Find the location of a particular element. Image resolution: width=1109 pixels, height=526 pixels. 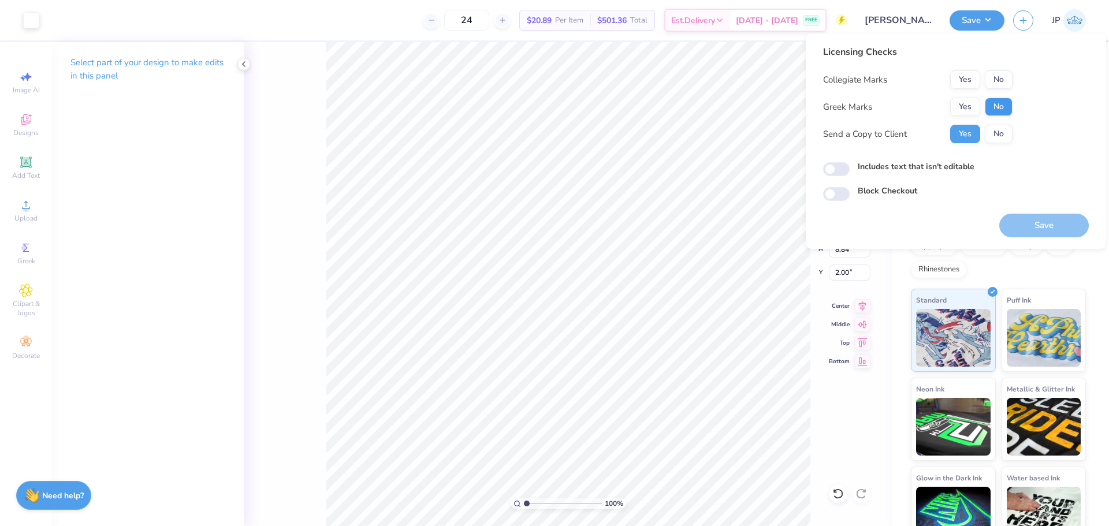

div: Licensing Checks is located at coordinates (918, 52).